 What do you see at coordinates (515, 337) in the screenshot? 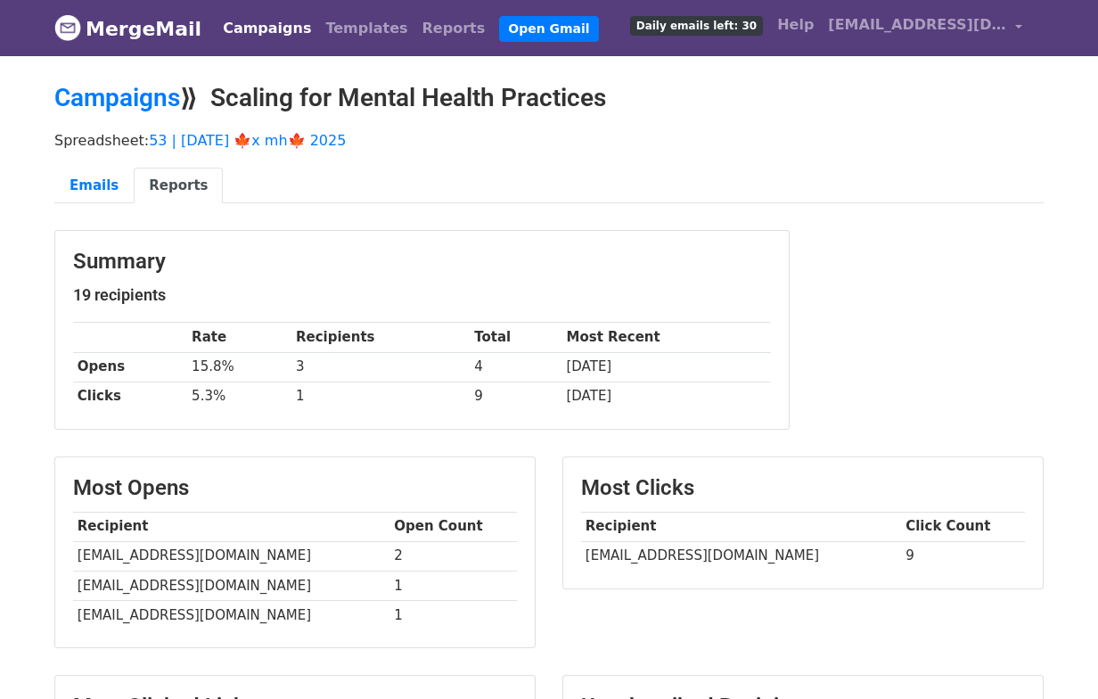
I see `th: Total` at bounding box center [515, 337].